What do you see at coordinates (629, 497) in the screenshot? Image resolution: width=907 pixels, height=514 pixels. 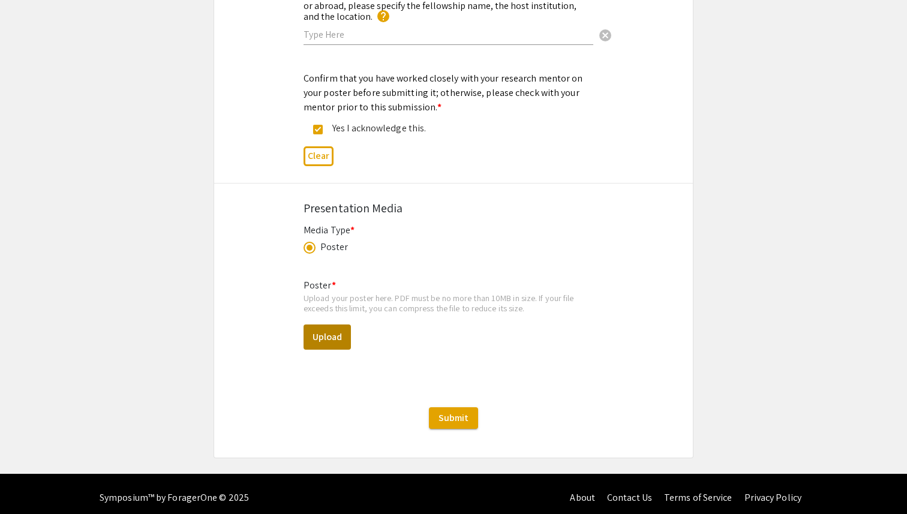 I see `a: Contact Us` at bounding box center [629, 497].